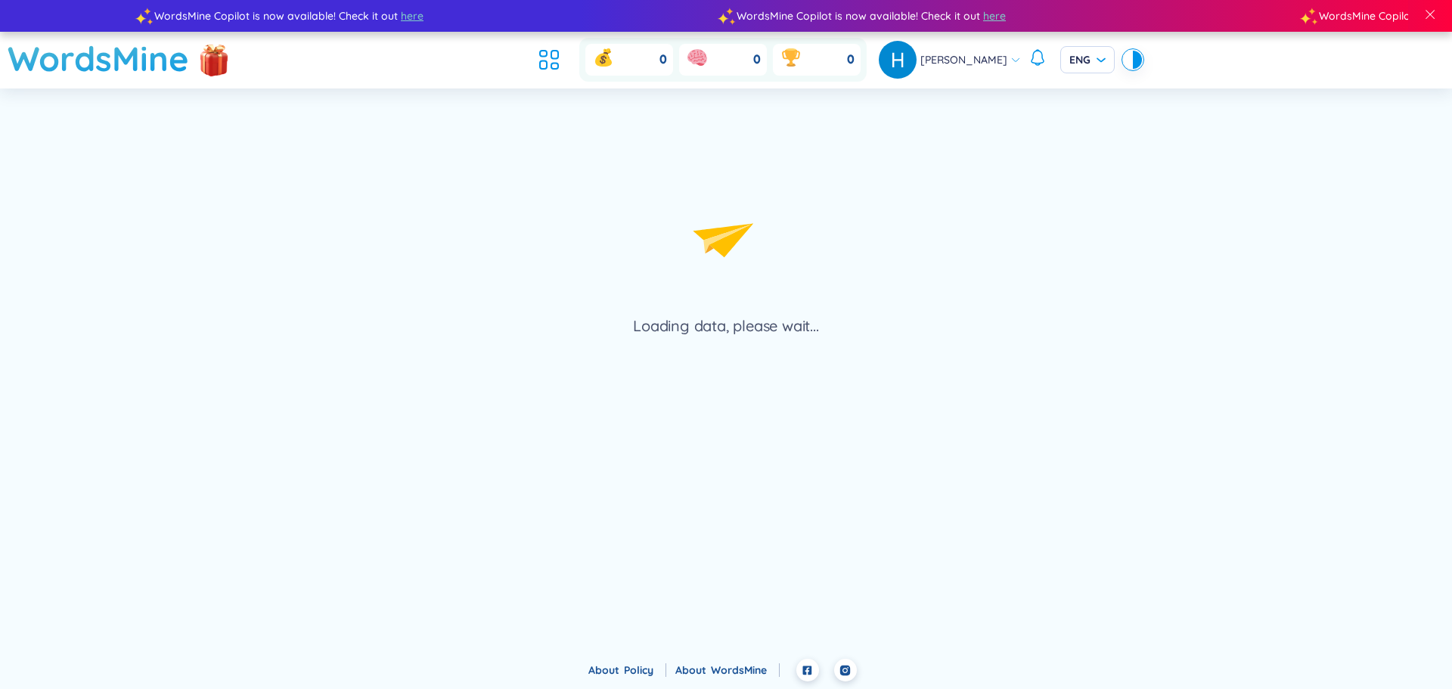  What do you see at coordinates (725, 326) in the screenshot?
I see `div: Loading data, please wait...` at bounding box center [725, 326].